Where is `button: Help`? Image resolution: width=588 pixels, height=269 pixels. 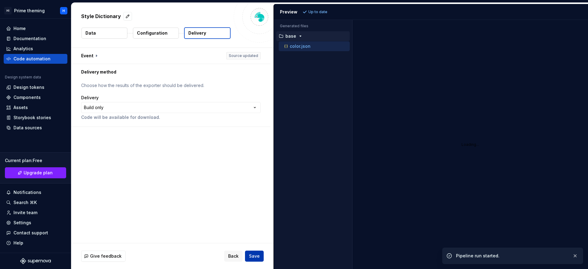
button: Help is located at coordinates (36, 243).